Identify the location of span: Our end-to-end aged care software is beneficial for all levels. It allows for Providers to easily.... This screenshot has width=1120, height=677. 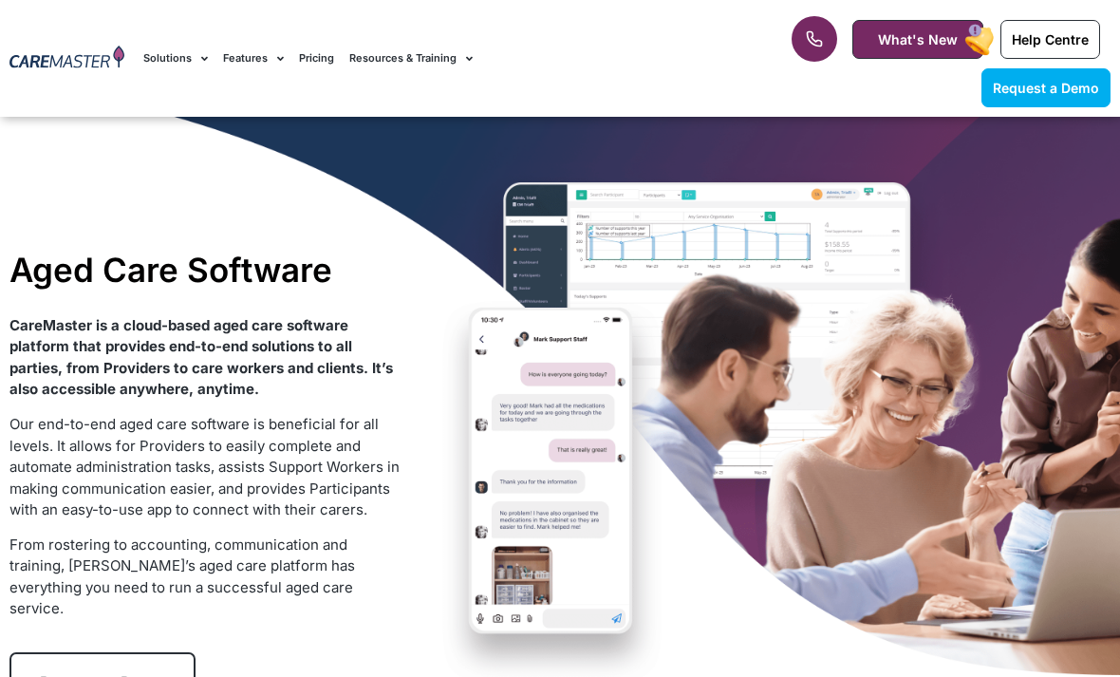
(204, 466).